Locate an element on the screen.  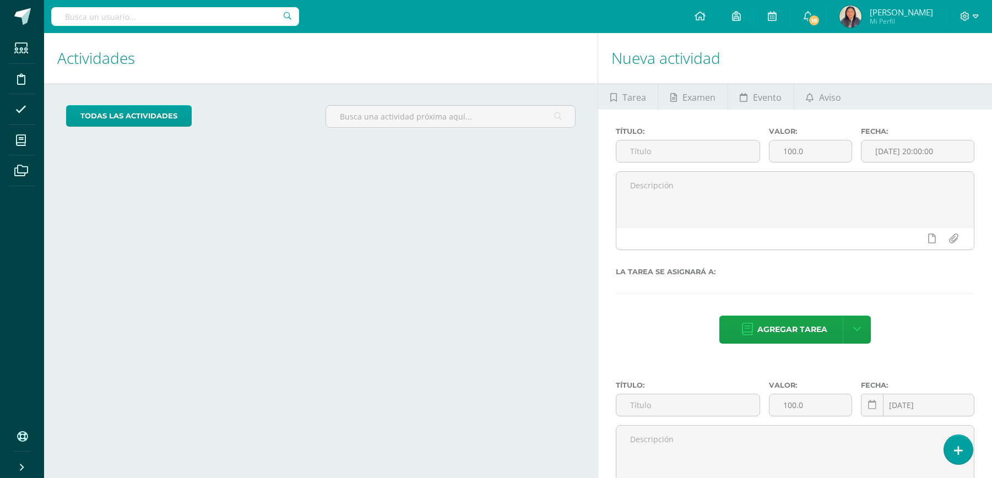
h1: Actividades is located at coordinates (321, 58).